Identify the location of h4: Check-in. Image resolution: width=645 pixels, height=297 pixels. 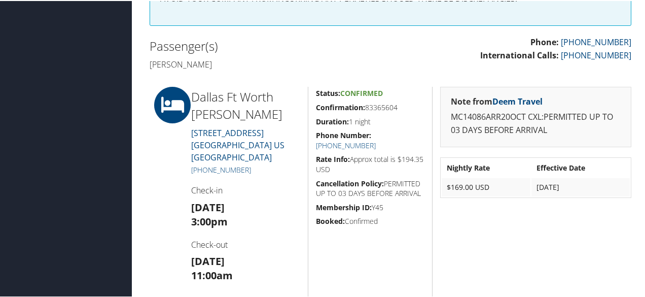
(245, 189).